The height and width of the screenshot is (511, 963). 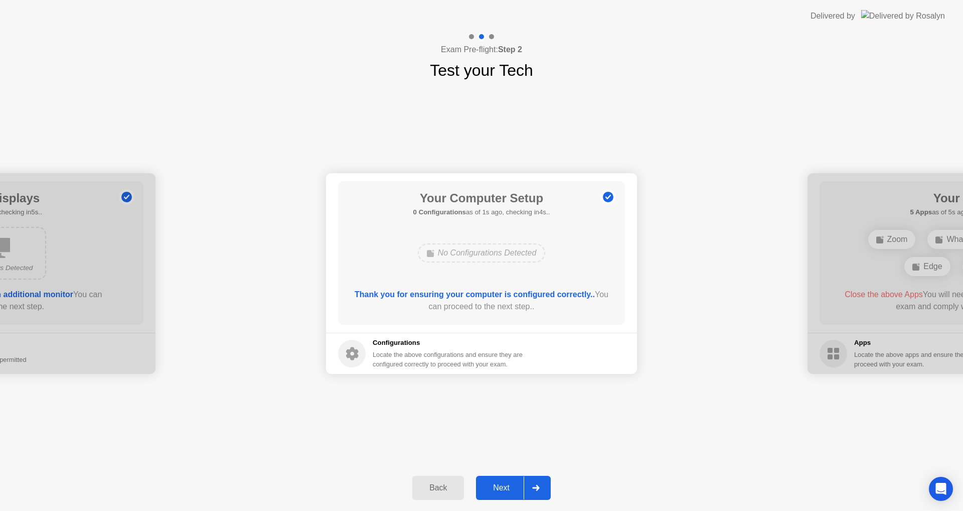 What do you see at coordinates (510, 49) in the screenshot?
I see `b: Step 2` at bounding box center [510, 49].